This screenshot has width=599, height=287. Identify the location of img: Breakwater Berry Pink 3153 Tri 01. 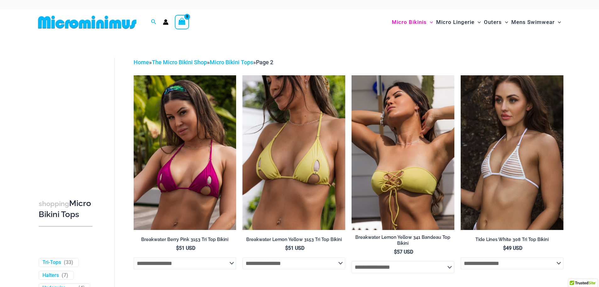
(185, 152).